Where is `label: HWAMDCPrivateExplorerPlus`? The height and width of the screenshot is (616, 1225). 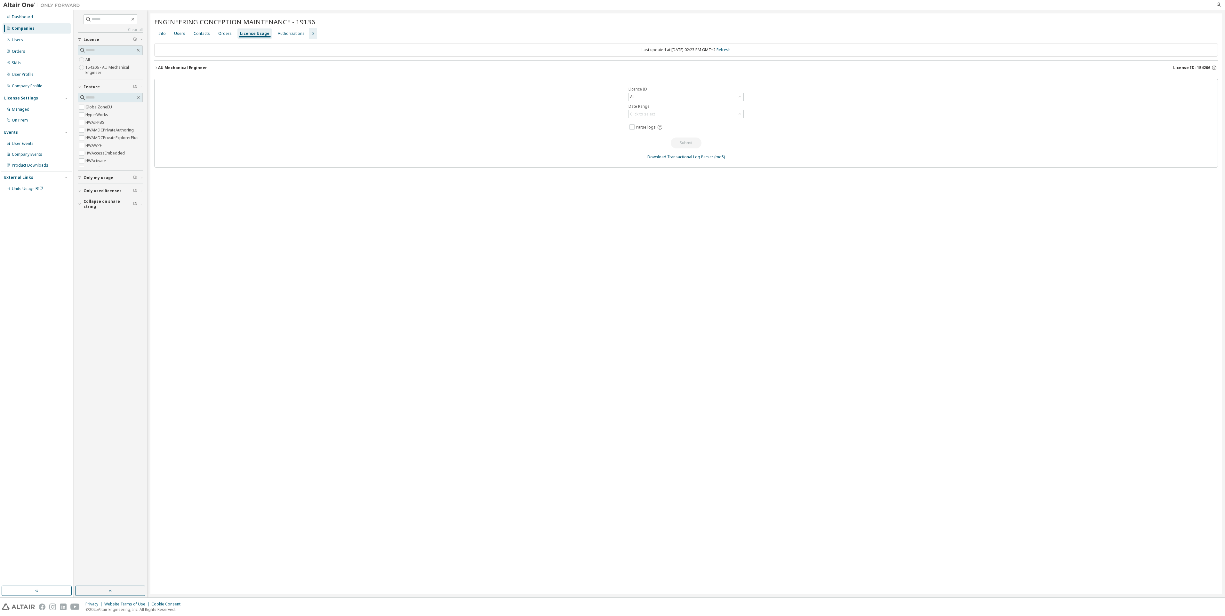
label: HWAMDCPrivateExplorerPlus is located at coordinates (113, 138).